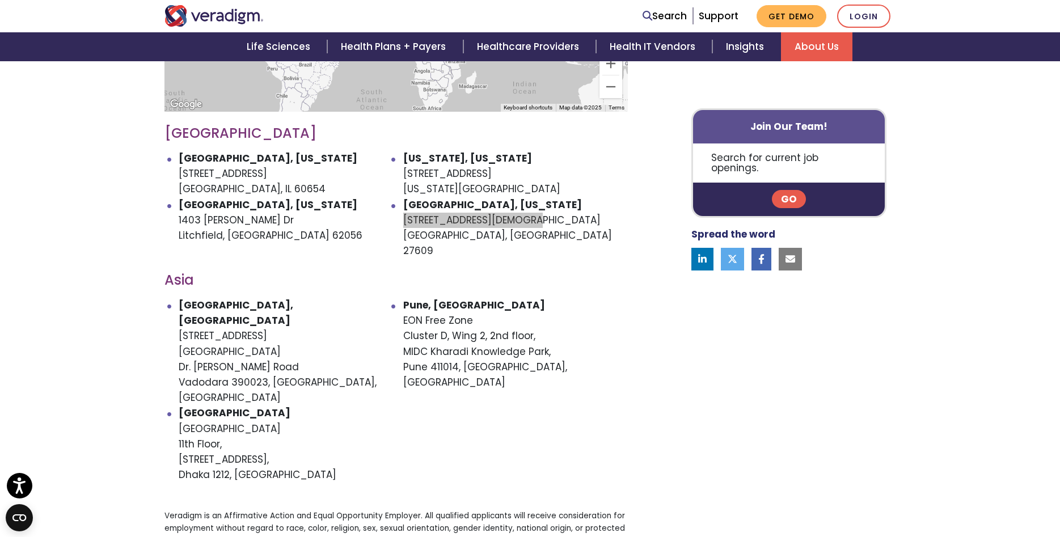  Describe the element at coordinates (864, 16) in the screenshot. I see `a: Login` at that location.